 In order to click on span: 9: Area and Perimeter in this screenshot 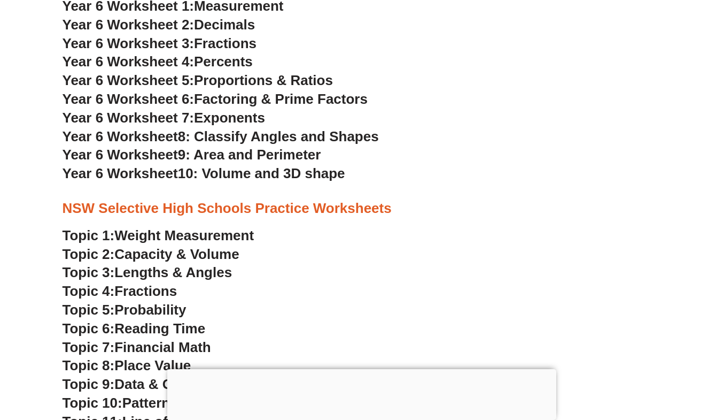, I will do `click(250, 154)`.